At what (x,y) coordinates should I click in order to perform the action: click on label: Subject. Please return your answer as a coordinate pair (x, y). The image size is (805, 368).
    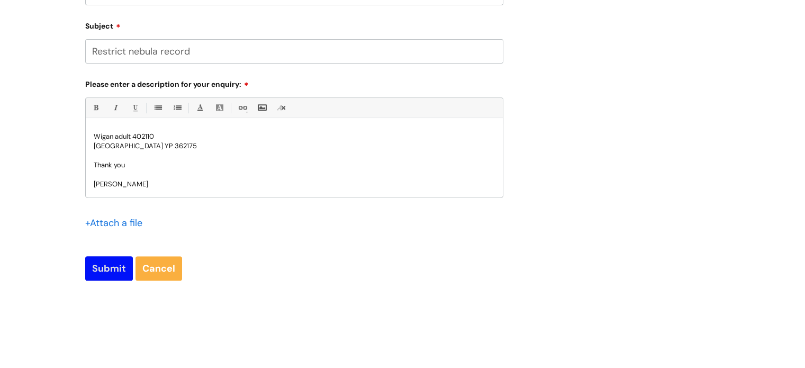
    Looking at the image, I should click on (294, 24).